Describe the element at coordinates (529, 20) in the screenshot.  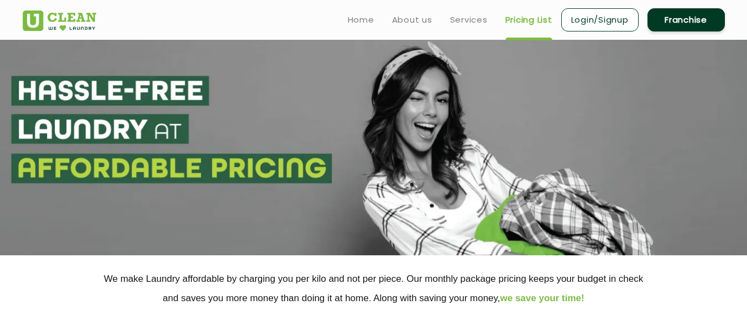
I see `a: Pricing List` at that location.